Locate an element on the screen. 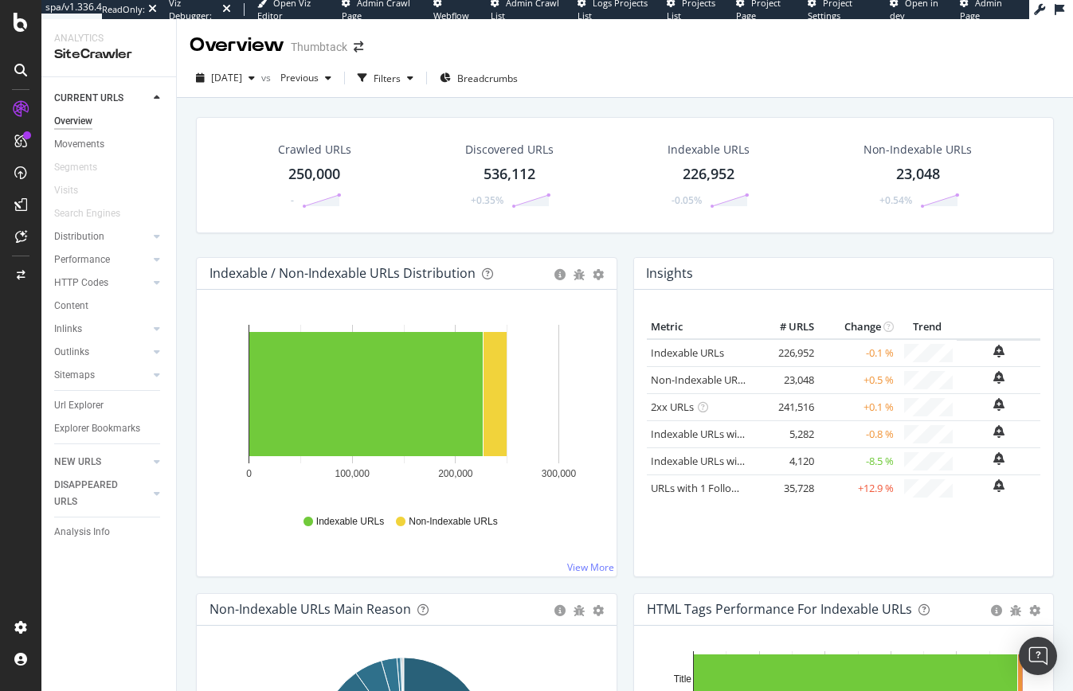 This screenshot has width=1073, height=691. div: A chart. is located at coordinates (403, 408).